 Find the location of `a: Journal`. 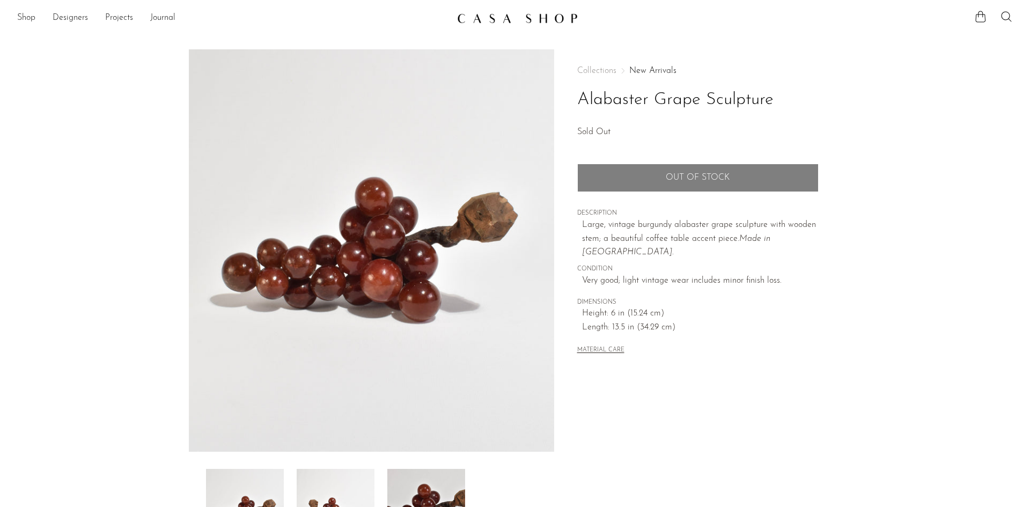

a: Journal is located at coordinates (163, 18).